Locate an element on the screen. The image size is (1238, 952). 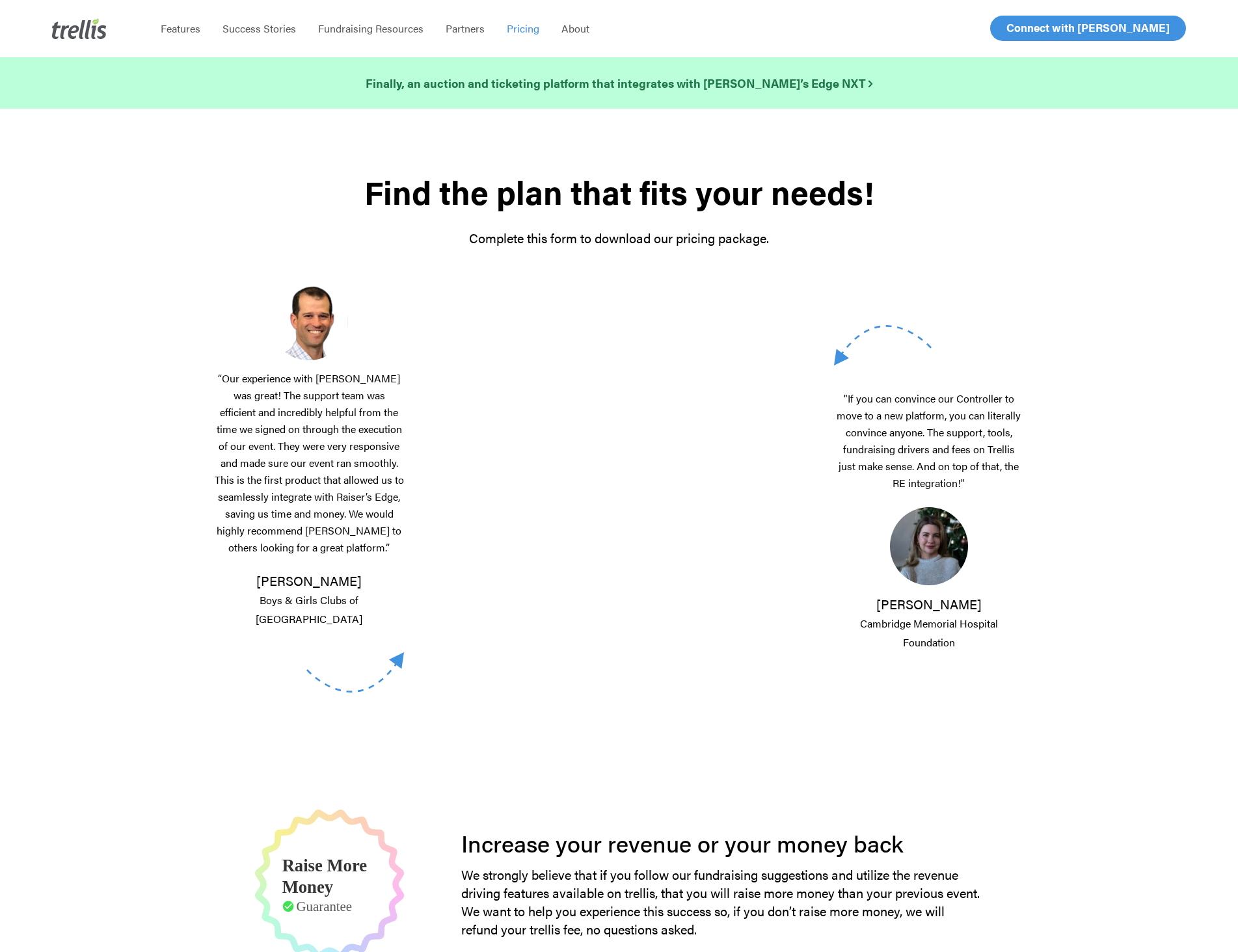
a: Partners is located at coordinates (466, 29).